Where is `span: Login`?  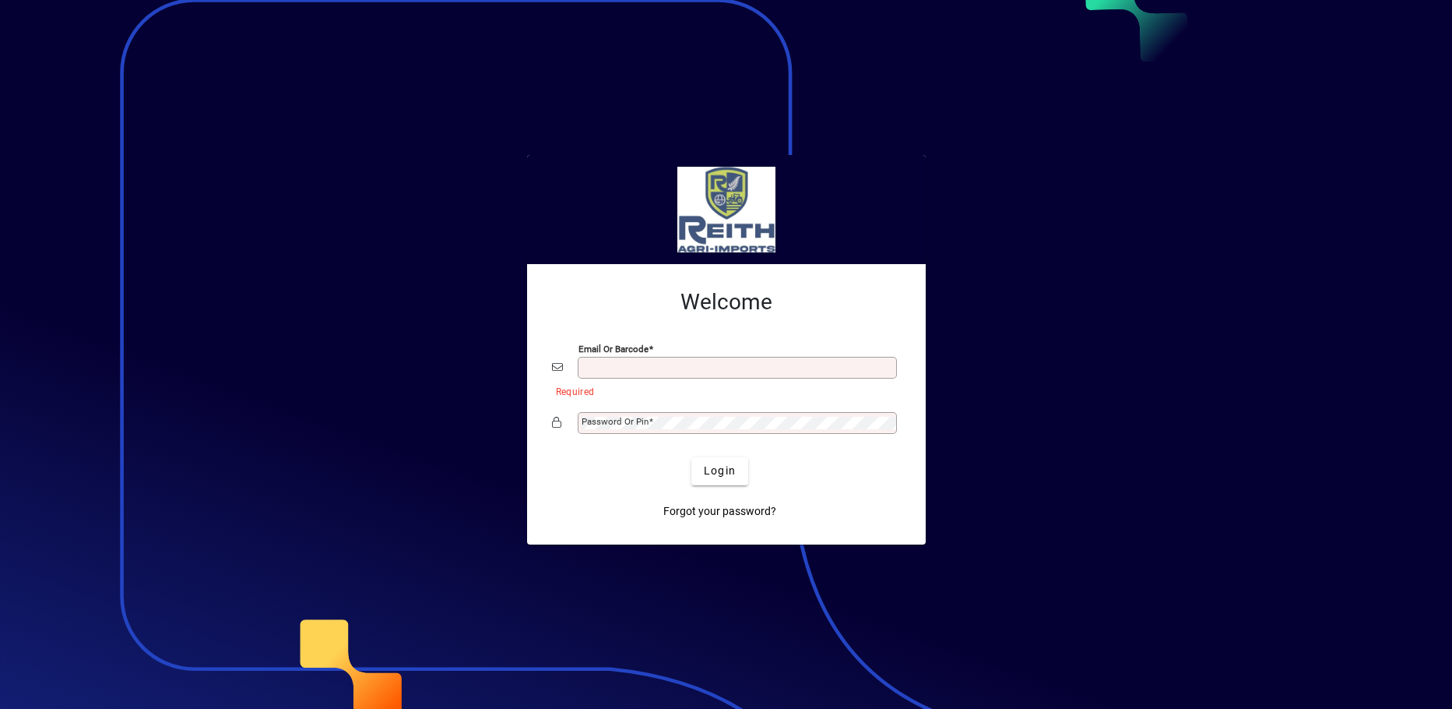 span: Login is located at coordinates (720, 470).